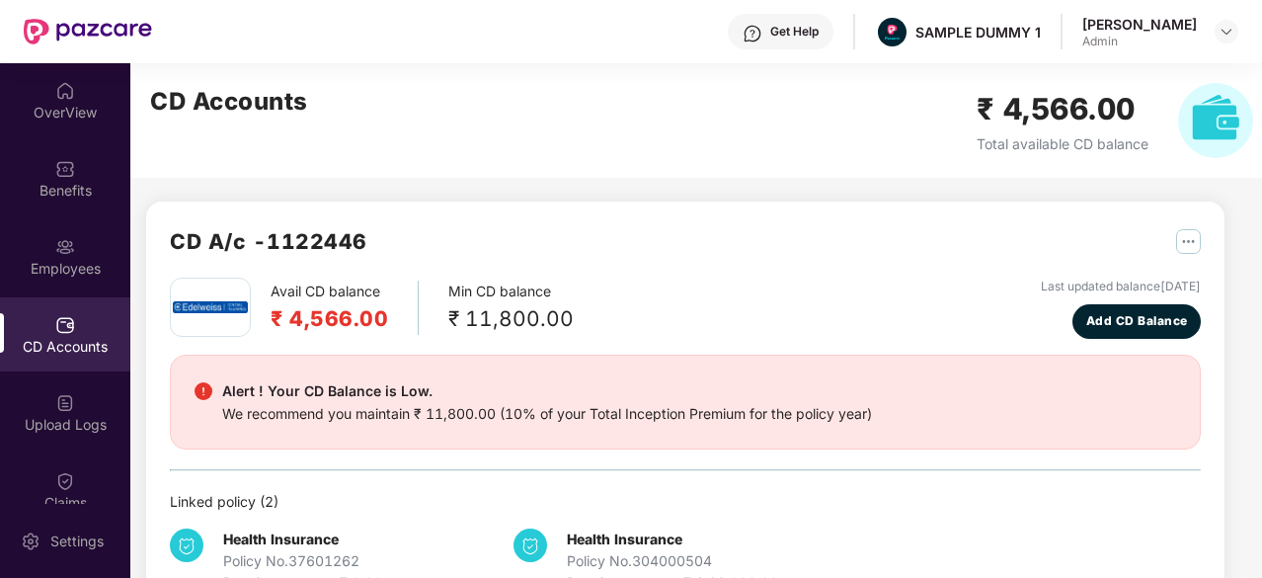  What do you see at coordinates (510, 307) in the screenshot?
I see `div: Min CD balance` at bounding box center [510, 307].